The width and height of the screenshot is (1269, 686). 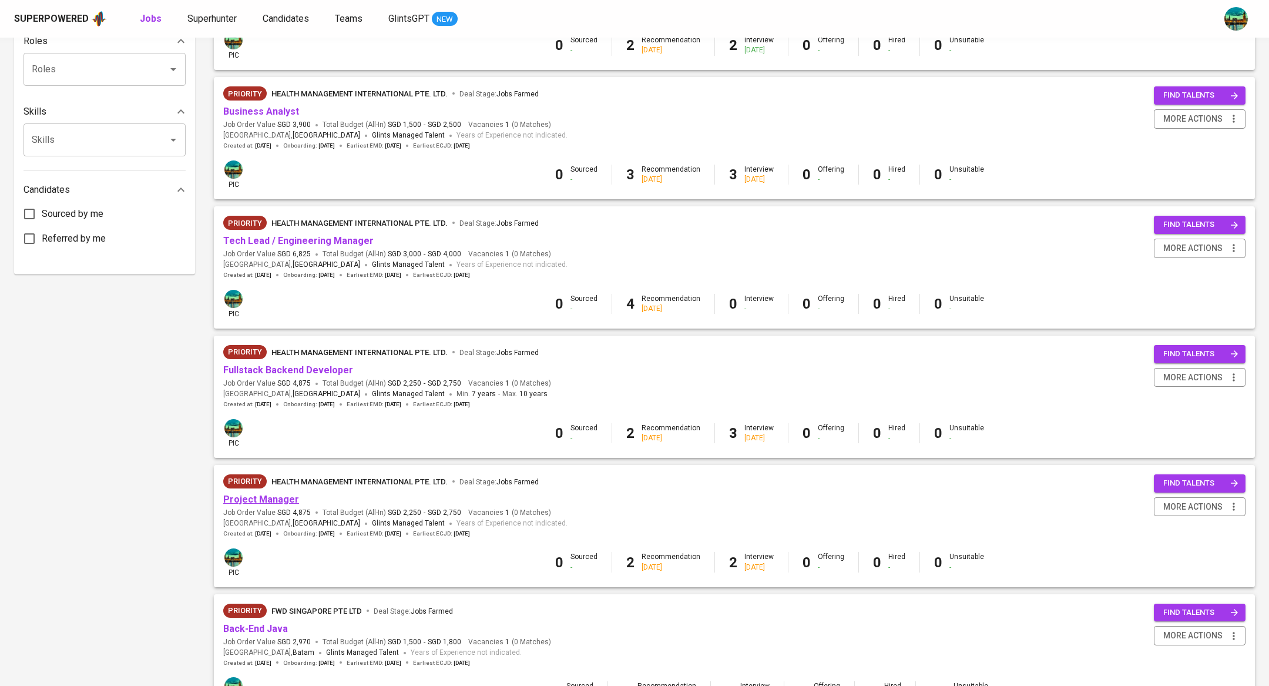 What do you see at coordinates (61, 19) in the screenshot?
I see `a: Superpoweredapp logo` at bounding box center [61, 19].